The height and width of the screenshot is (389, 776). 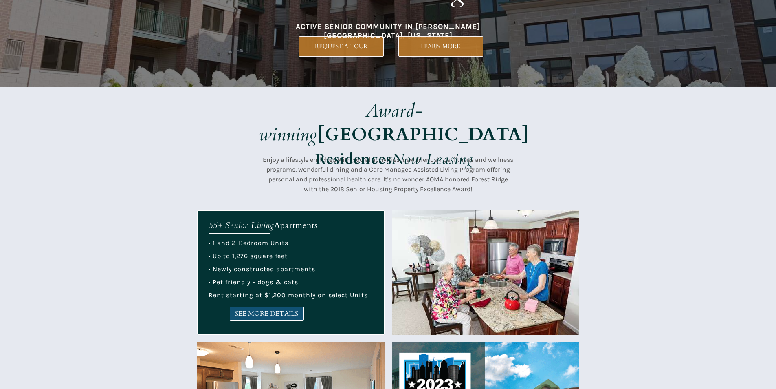 I want to click on strong: Residences, so click(x=353, y=159).